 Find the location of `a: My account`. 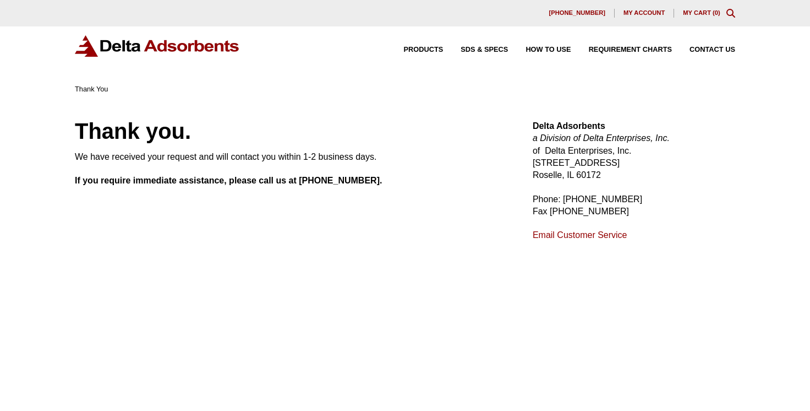

a: My account is located at coordinates (644, 13).